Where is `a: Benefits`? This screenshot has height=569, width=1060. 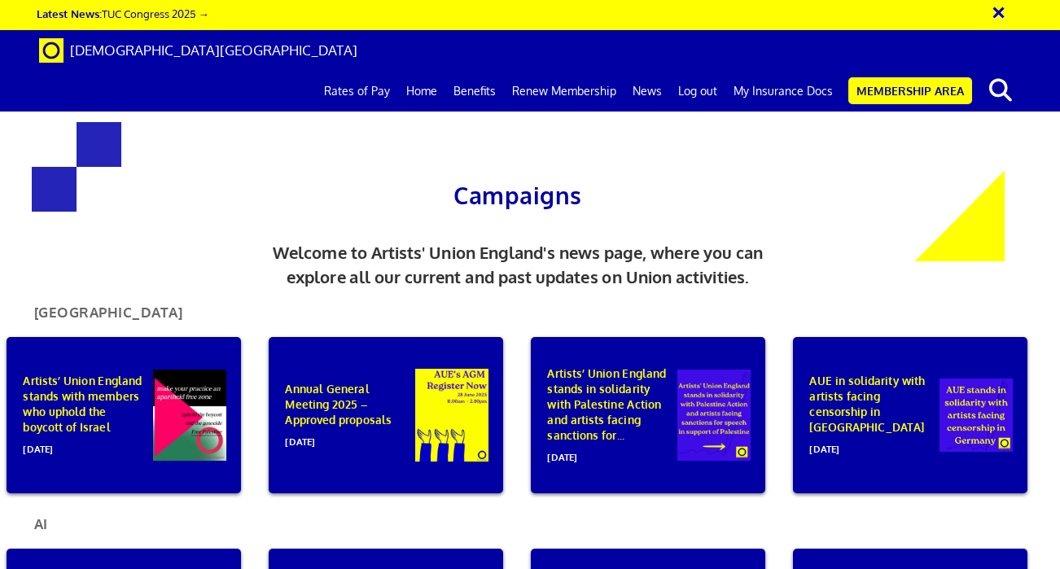 a: Benefits is located at coordinates (475, 91).